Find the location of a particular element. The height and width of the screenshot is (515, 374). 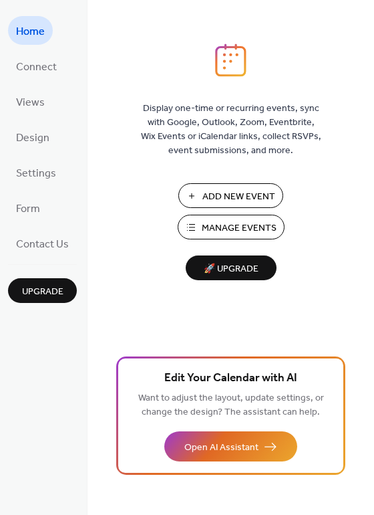

a: Views is located at coordinates (30, 101).